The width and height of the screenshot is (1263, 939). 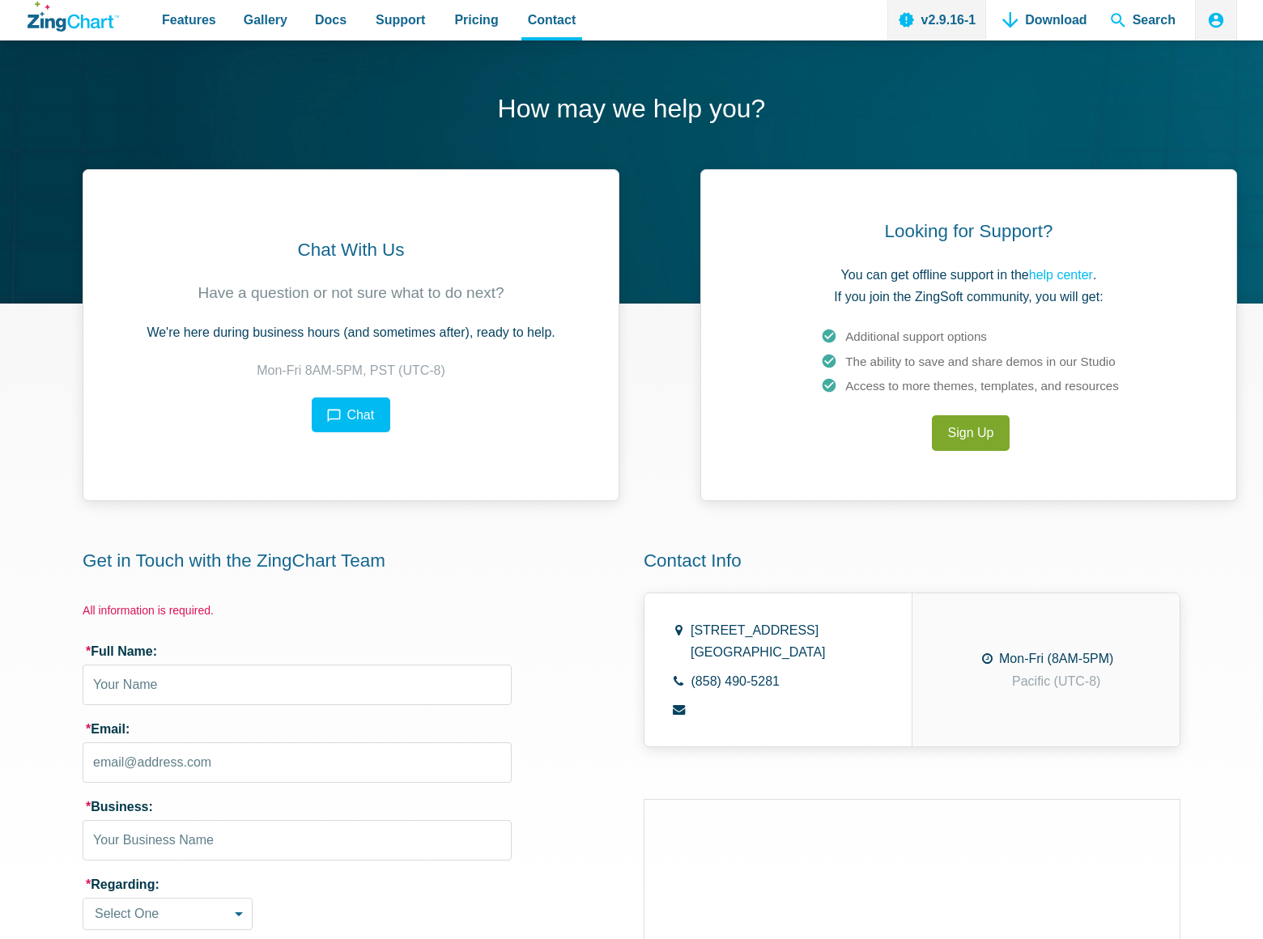 I want to click on input: Your Name, so click(x=297, y=685).